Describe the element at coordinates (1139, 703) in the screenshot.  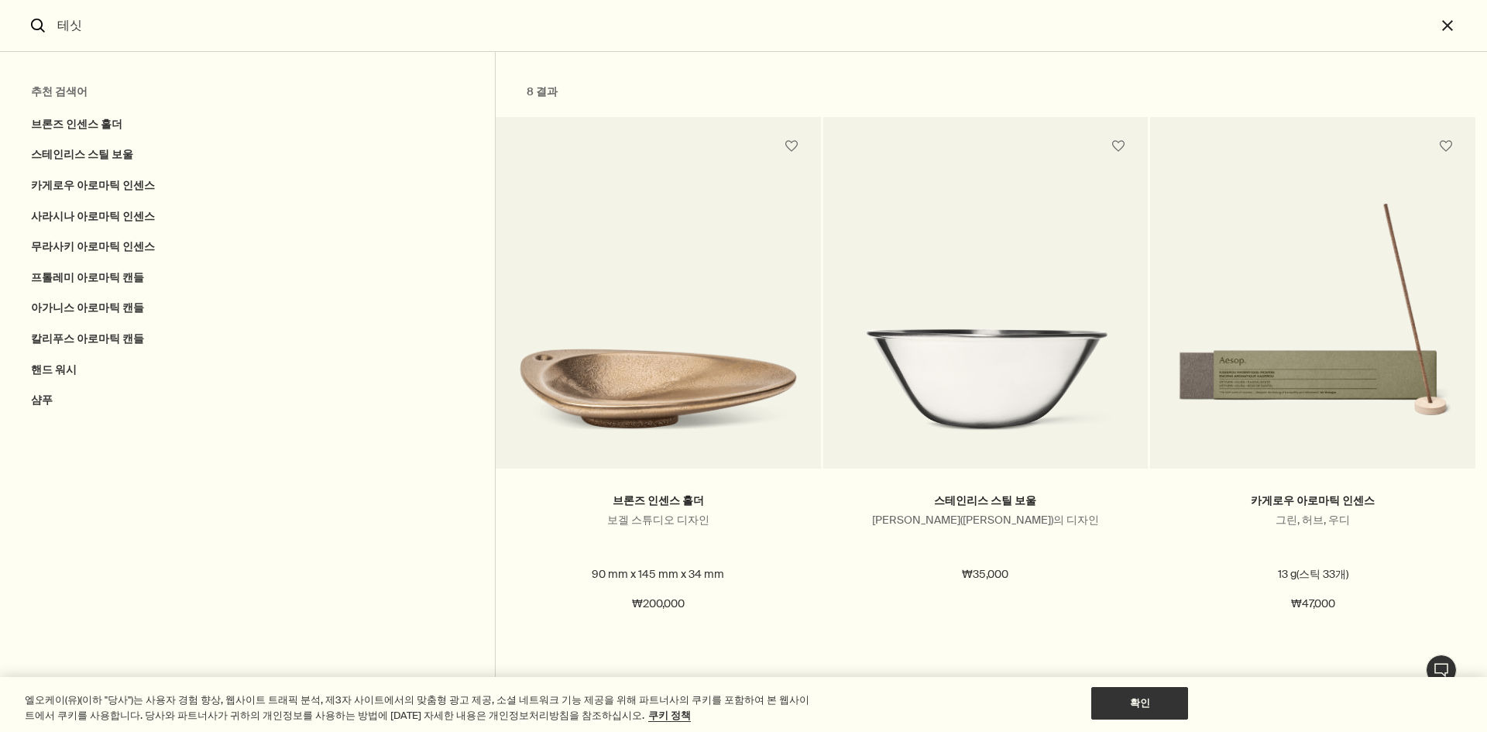
I see `button: 확인` at that location.